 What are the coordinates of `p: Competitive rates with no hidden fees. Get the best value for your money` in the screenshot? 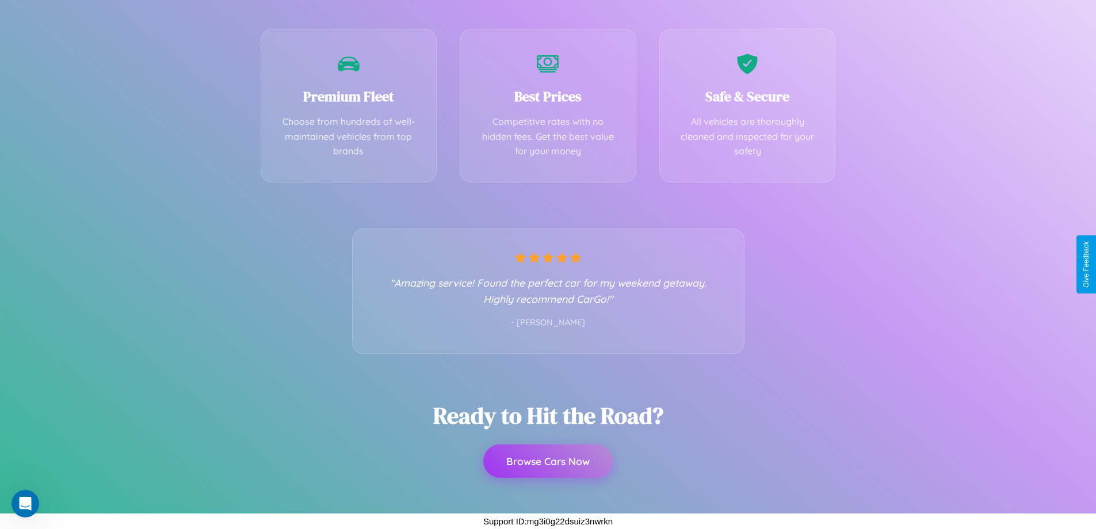 It's located at (548, 136).